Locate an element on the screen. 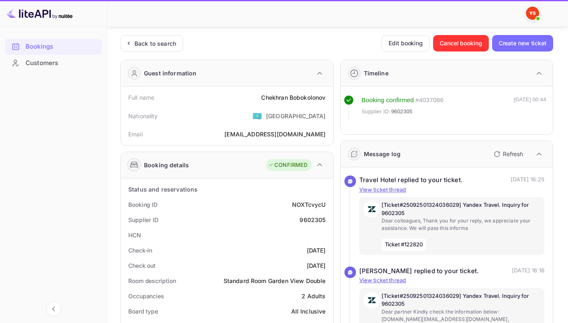 This screenshot has height=323, width=568. div: Status and reservations is located at coordinates (163, 189).